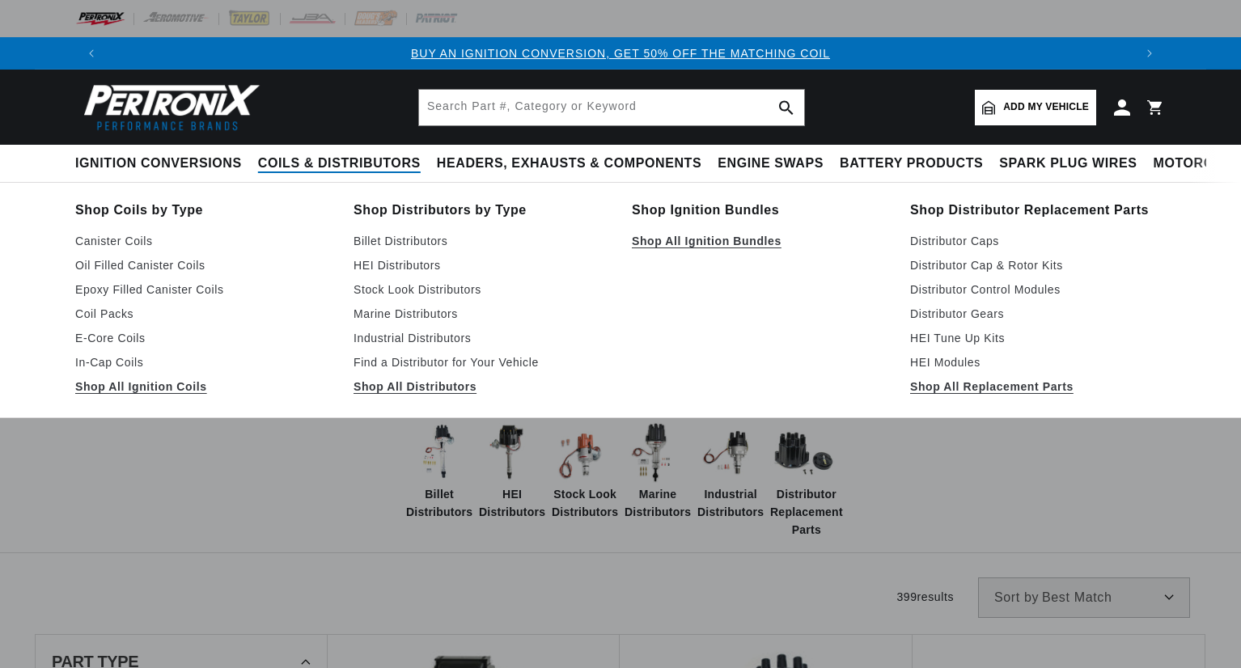 The image size is (1241, 668). Describe the element at coordinates (760, 210) in the screenshot. I see `a: Shop Ignition Bundles` at that location.